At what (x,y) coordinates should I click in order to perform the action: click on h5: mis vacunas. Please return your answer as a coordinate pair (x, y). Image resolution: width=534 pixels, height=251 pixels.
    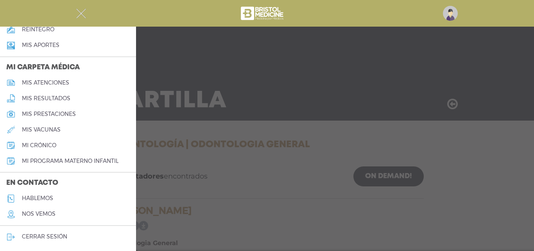
    Looking at the image, I should click on (41, 129).